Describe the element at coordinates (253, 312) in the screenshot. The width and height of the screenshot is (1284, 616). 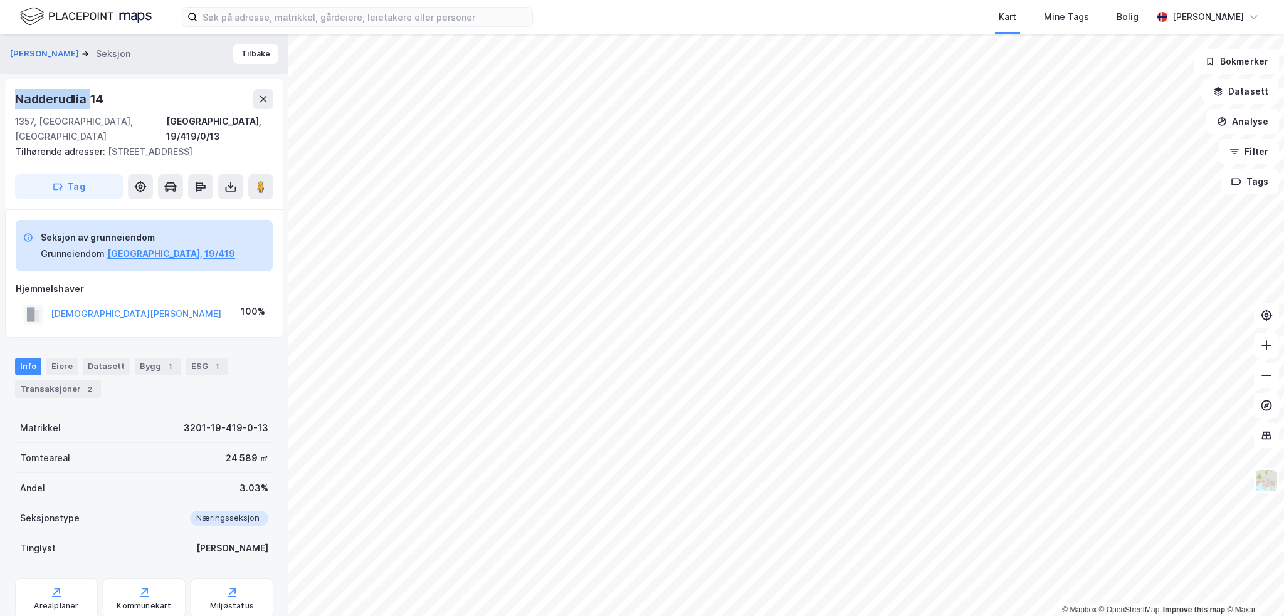
I see `div: 100%` at that location.